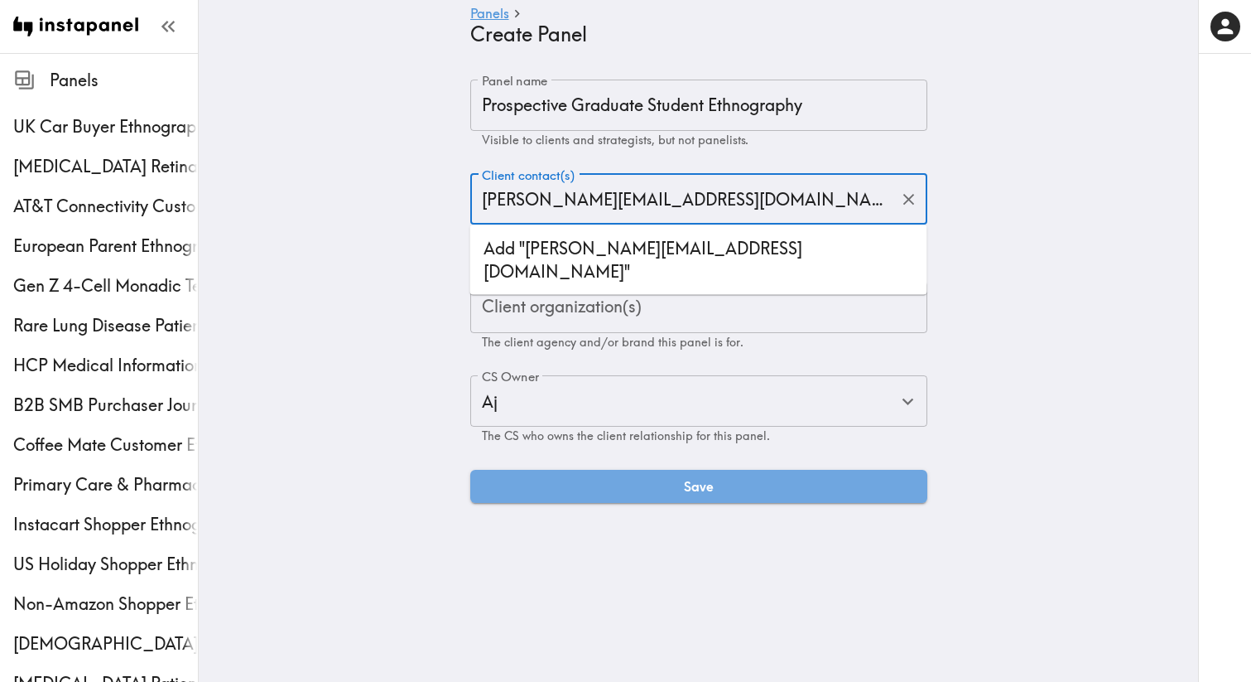 Image resolution: width=1251 pixels, height=682 pixels. I want to click on span: B2B SMB Purchaser Journey Study, so click(105, 405).